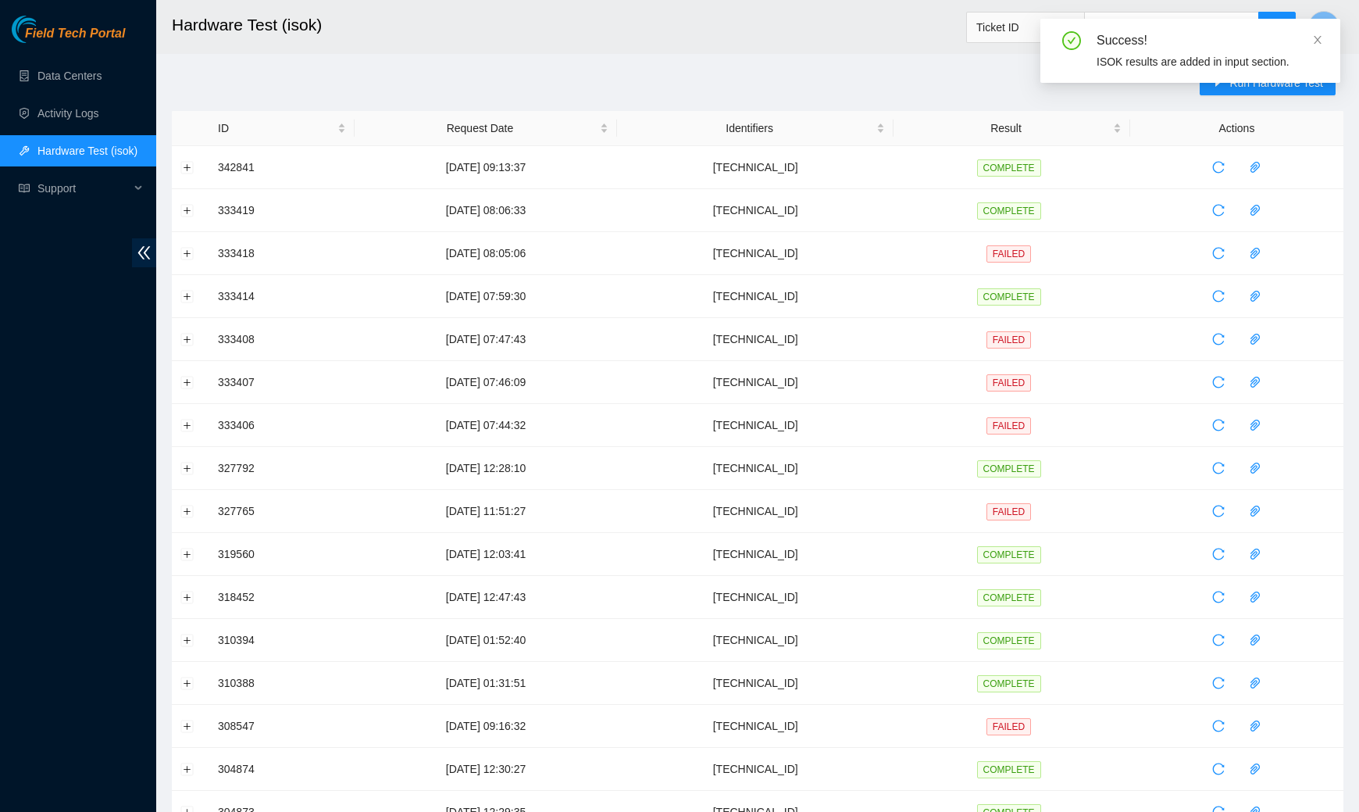 The height and width of the screenshot is (812, 1359). Describe the element at coordinates (282, 425) in the screenshot. I see `td: 333406` at that location.